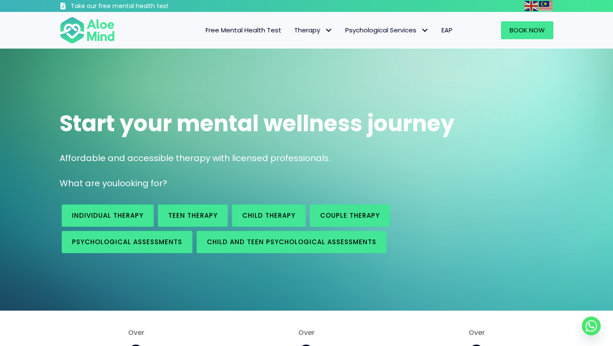 The width and height of the screenshot is (613, 346). Describe the element at coordinates (269, 215) in the screenshot. I see `span: Child Therapy` at that location.